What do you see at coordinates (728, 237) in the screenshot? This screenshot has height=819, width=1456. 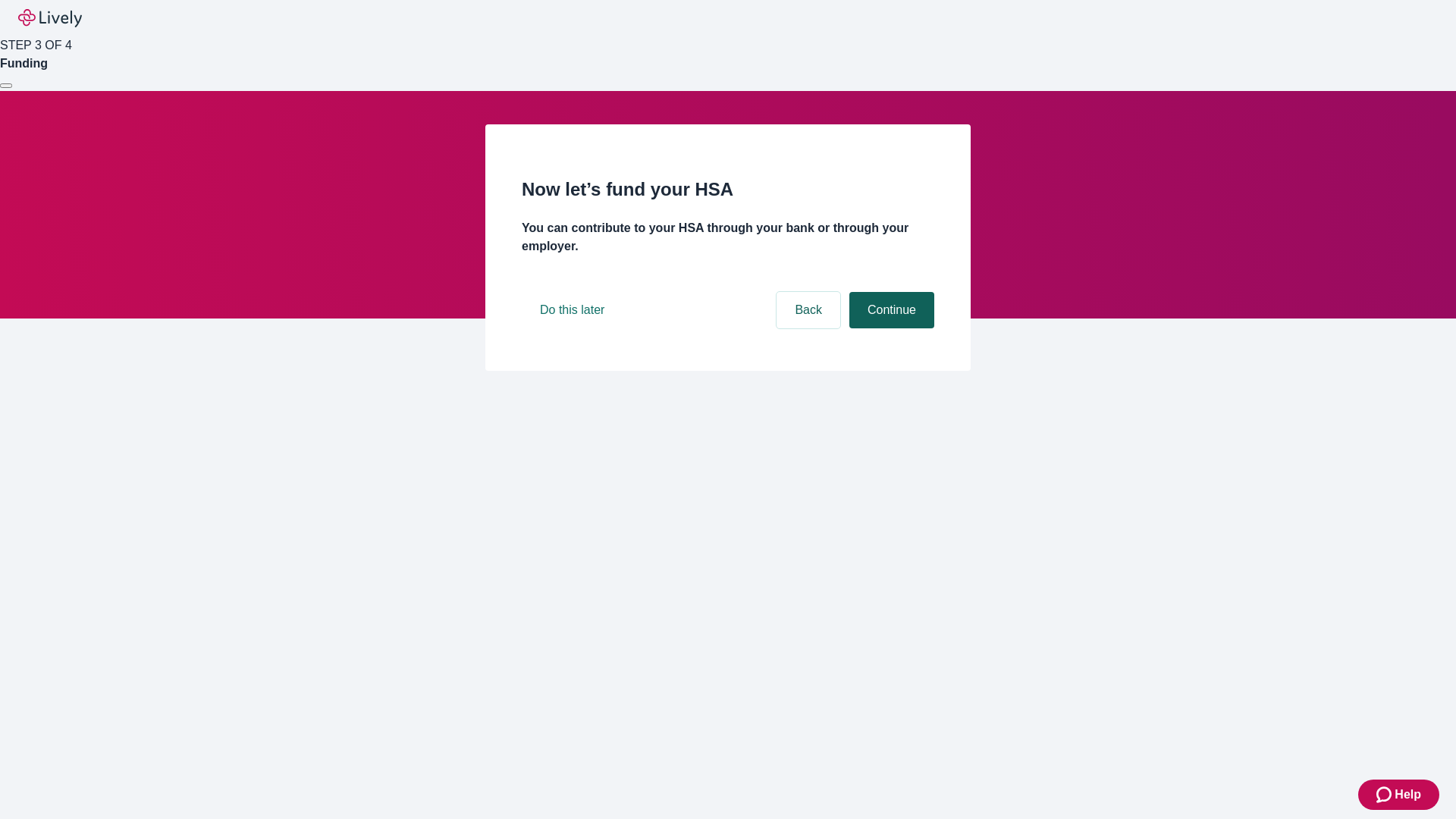 I see `h4: You can contribute to your HSA through your bank or through your employer.` at bounding box center [728, 237].